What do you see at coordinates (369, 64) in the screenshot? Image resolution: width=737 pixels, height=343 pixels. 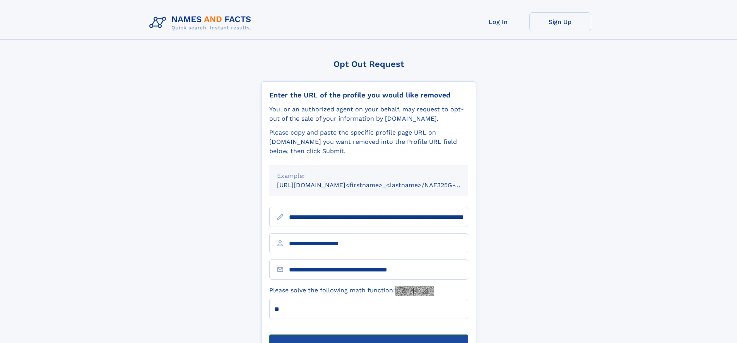 I see `div: Opt Out Request` at bounding box center [369, 64].